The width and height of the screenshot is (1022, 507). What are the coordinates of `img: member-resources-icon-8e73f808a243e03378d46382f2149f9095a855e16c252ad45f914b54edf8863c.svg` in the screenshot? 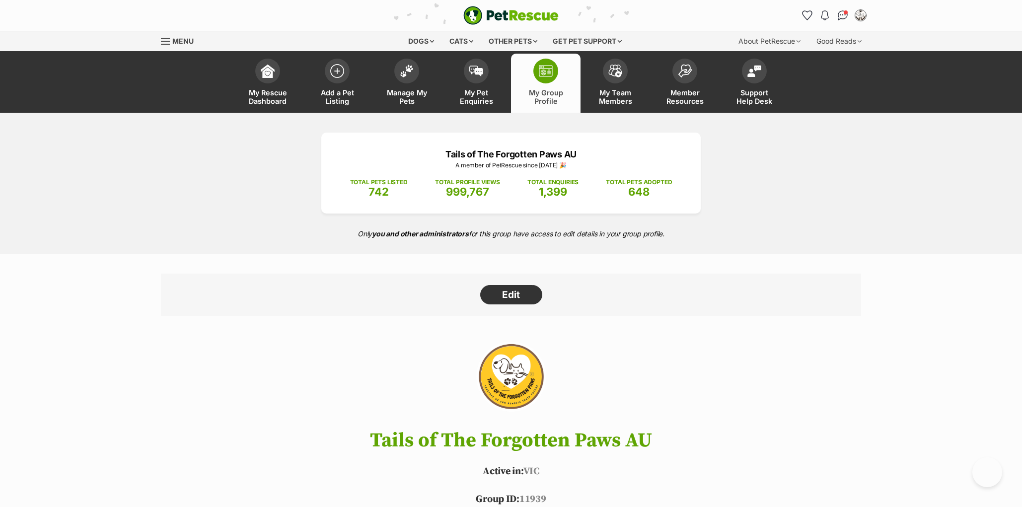 It's located at (685, 71).